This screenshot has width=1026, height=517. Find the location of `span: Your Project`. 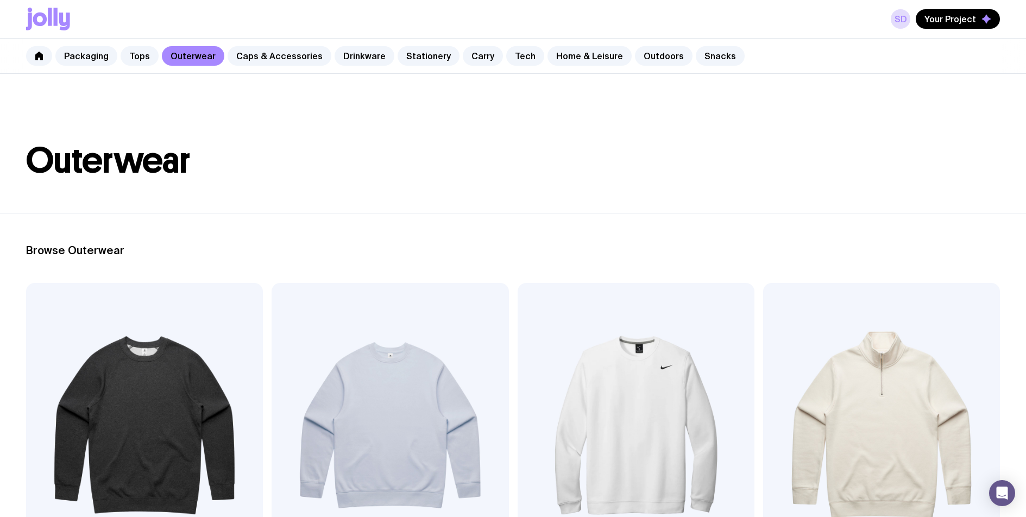

span: Your Project is located at coordinates (950, 19).